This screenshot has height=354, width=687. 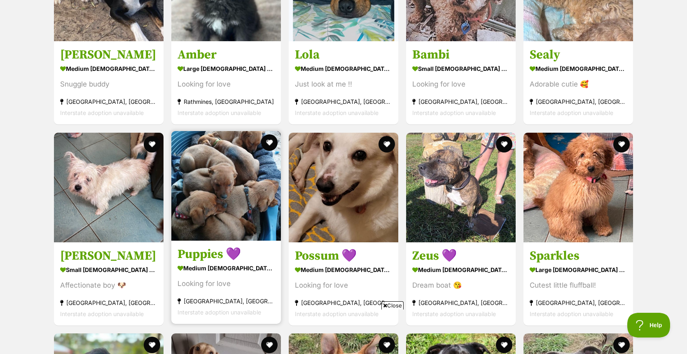 What do you see at coordinates (344, 188) in the screenshot?
I see `img: Possum 💜` at bounding box center [344, 188].